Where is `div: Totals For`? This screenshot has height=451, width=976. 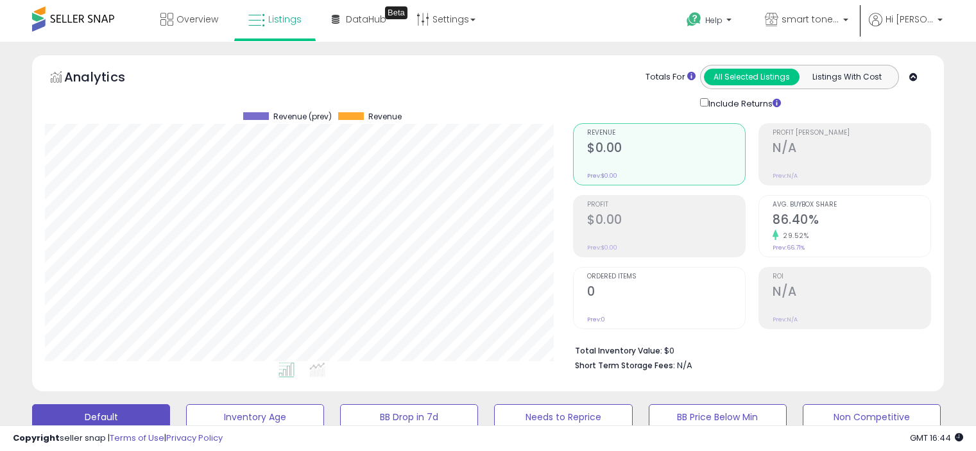
div: Totals For is located at coordinates (670, 77).